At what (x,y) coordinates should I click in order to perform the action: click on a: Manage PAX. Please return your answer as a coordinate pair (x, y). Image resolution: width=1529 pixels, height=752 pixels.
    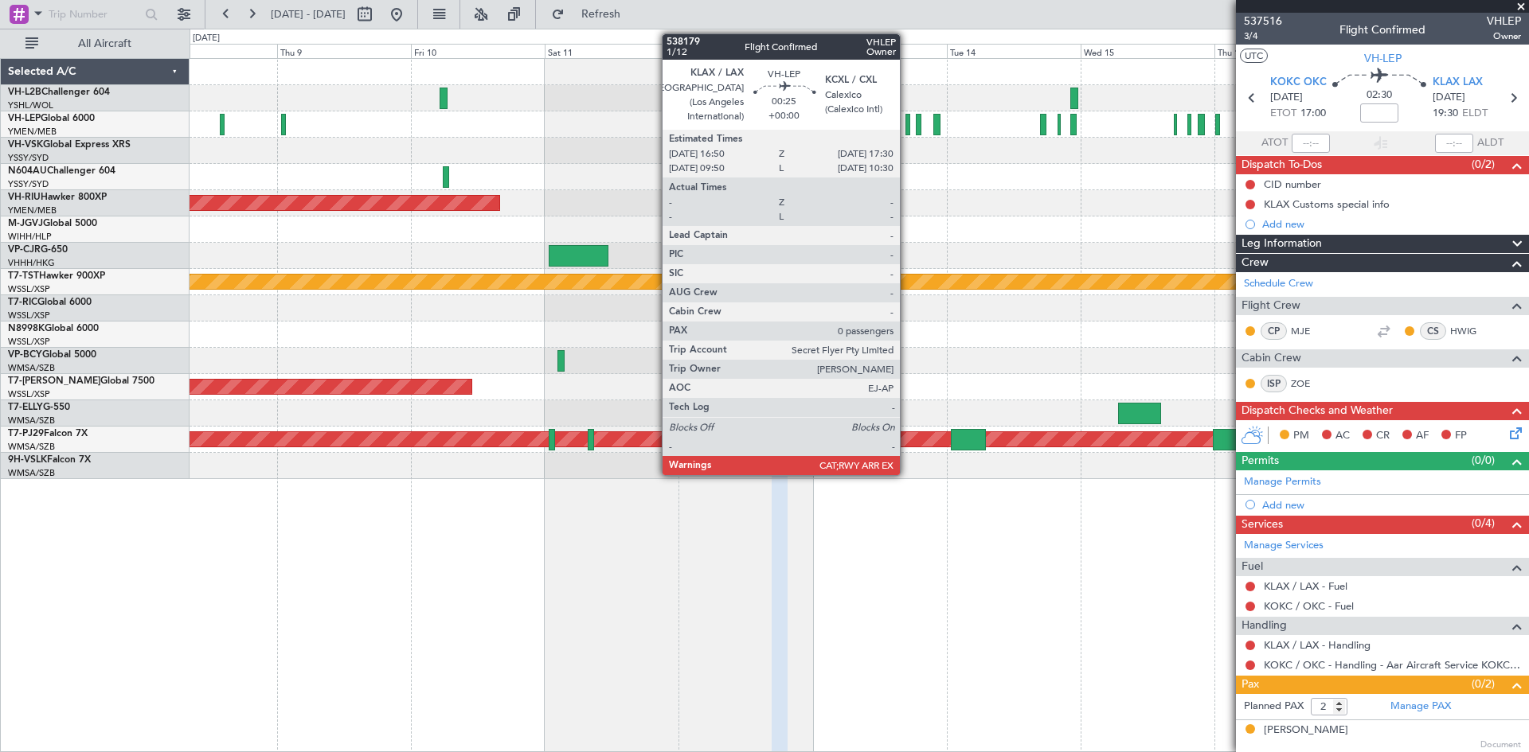
    Looking at the image, I should click on (1420, 707).